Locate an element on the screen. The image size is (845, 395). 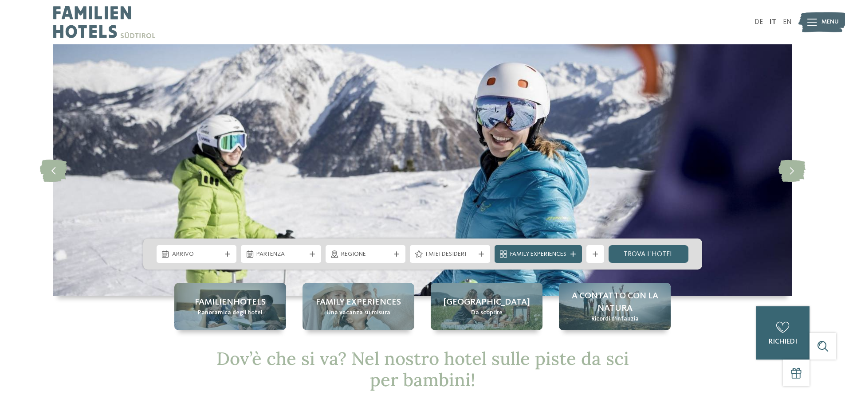
a: IT is located at coordinates (773, 22).